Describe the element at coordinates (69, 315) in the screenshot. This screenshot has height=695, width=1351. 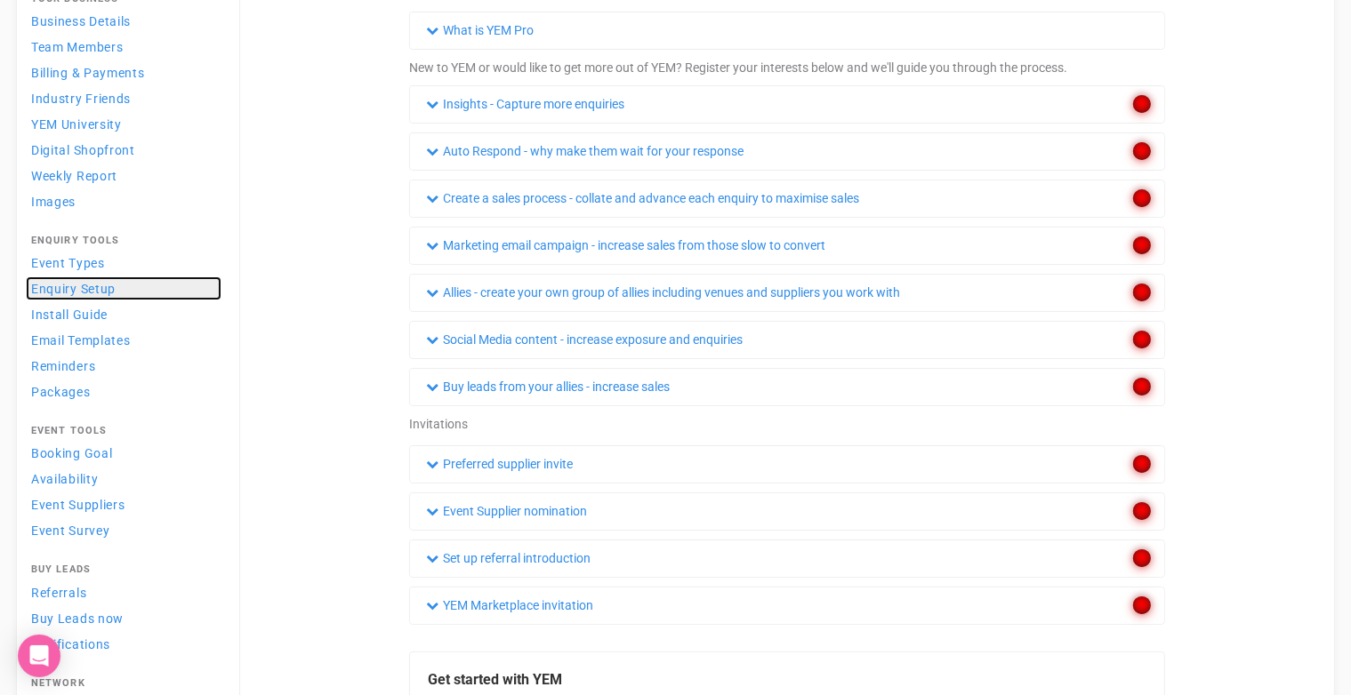
I see `span: Install Guide` at that location.